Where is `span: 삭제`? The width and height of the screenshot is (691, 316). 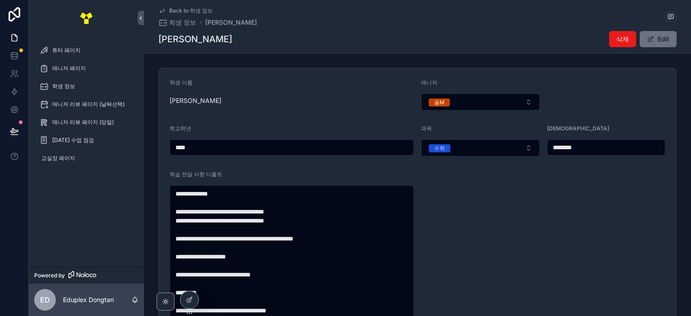
span: 삭제 is located at coordinates (622, 39).